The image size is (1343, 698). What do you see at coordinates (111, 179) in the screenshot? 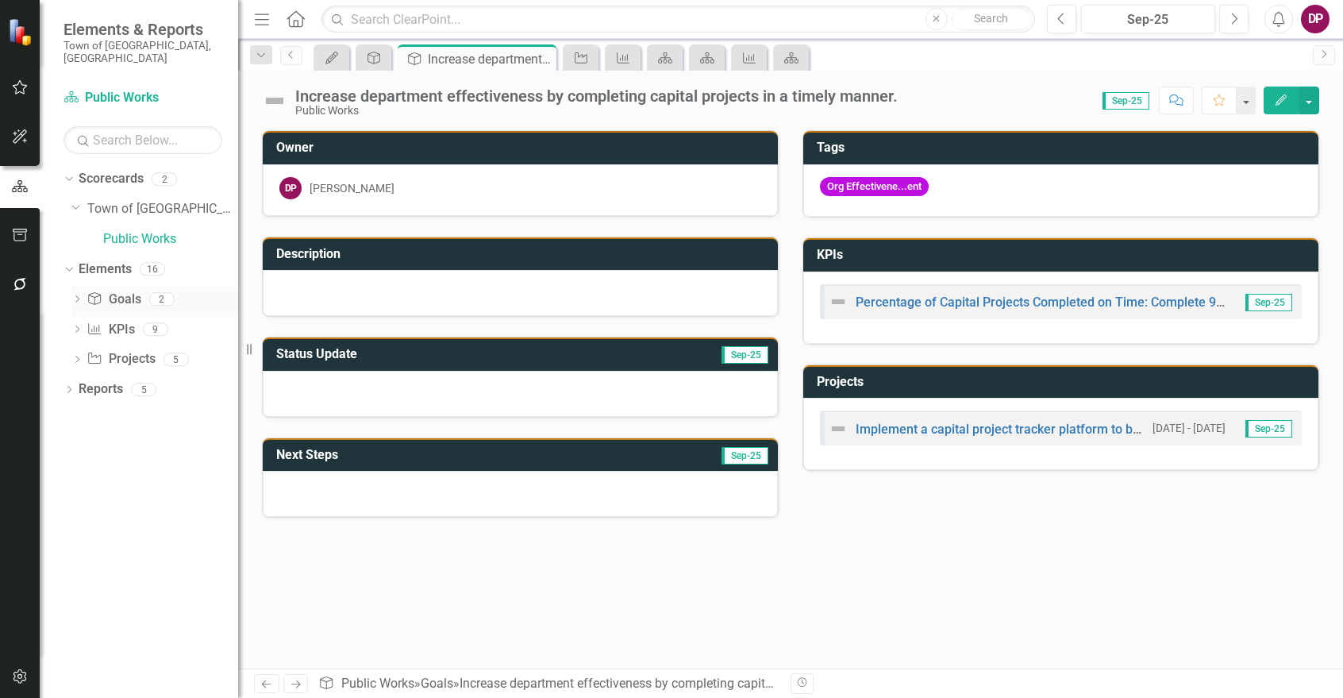
I see `a: Scorecards` at bounding box center [111, 179].